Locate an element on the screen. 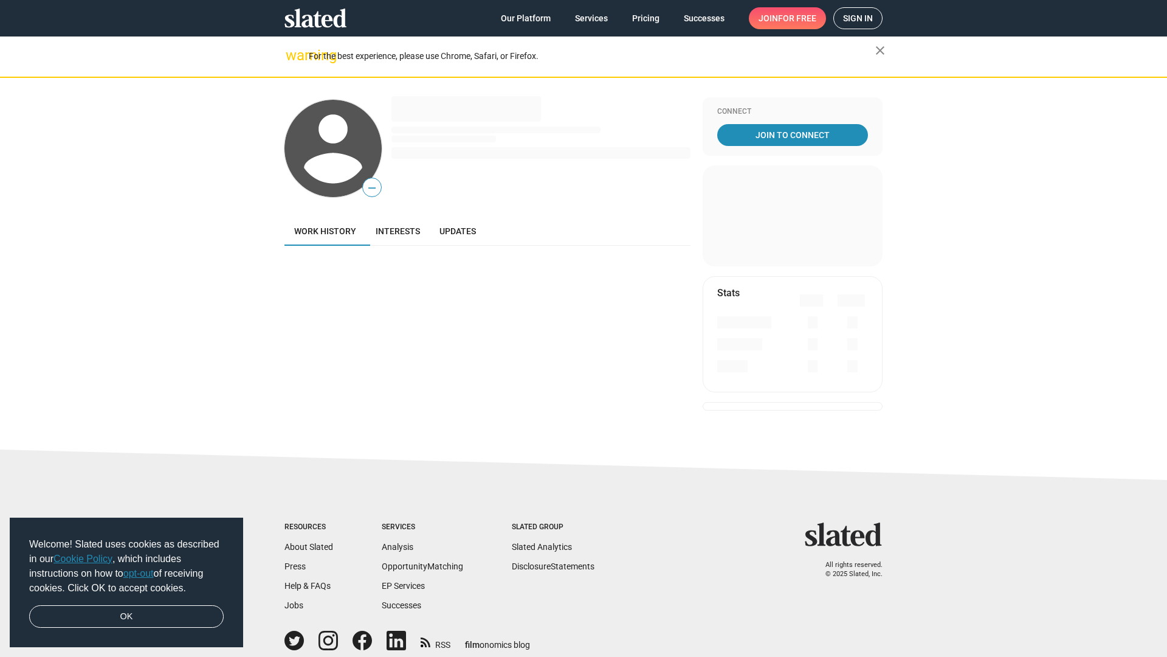 Image resolution: width=1167 pixels, height=657 pixels. a: About Slated is located at coordinates (309, 547).